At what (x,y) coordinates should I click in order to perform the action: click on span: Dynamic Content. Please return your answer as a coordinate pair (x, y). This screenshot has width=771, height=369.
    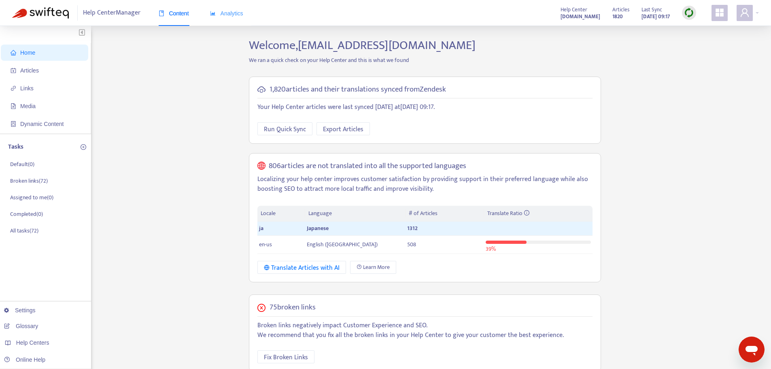
    Looking at the image, I should click on (42, 124).